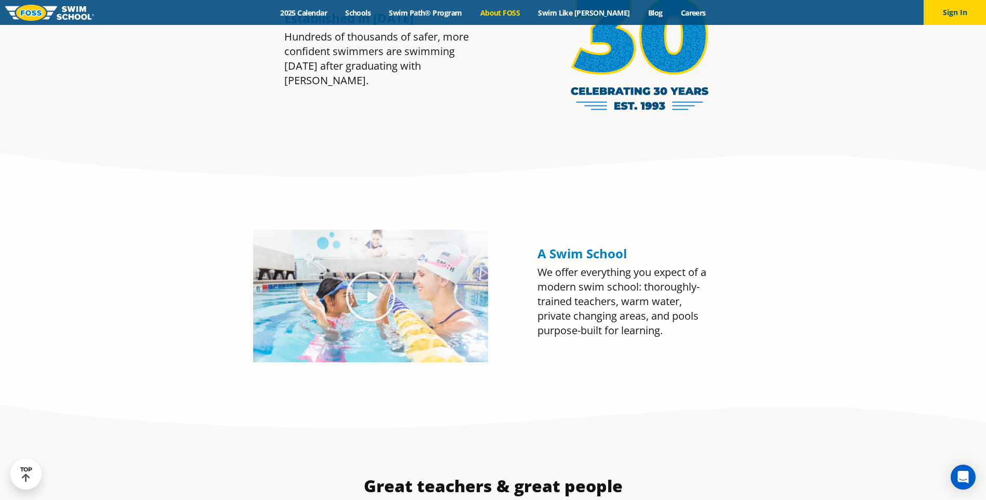  I want to click on div: Open Intercom Messenger, so click(963, 477).